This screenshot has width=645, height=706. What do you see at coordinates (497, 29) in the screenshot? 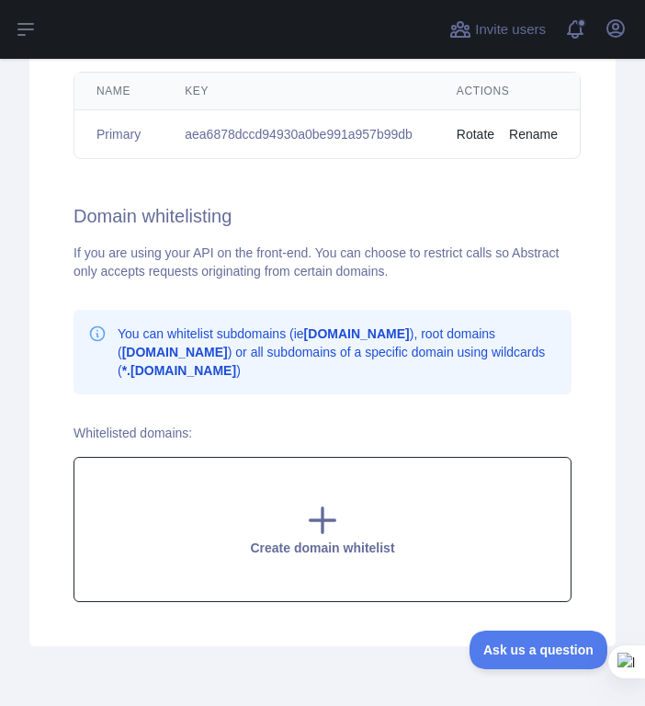
I see `button: Invite users` at bounding box center [497, 29].